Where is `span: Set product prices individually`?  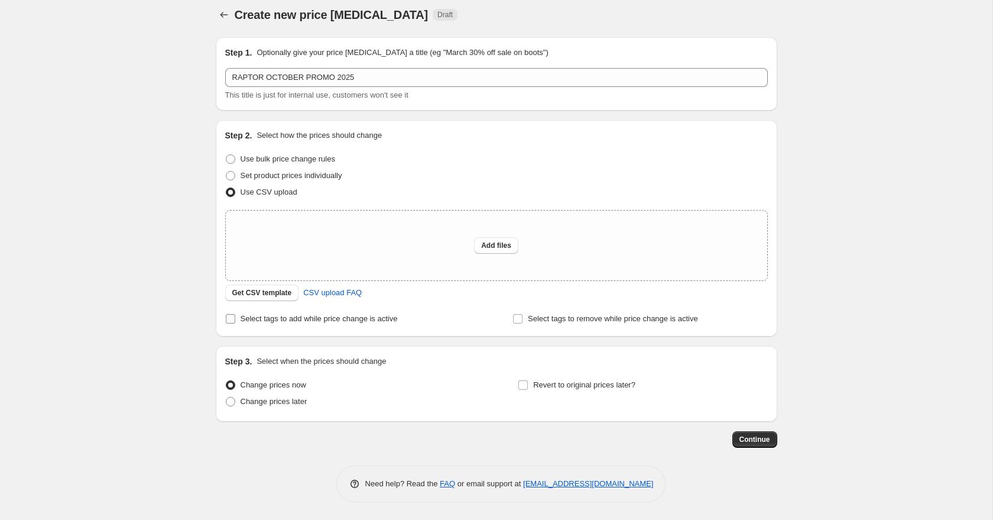 span: Set product prices individually is located at coordinates (291, 175).